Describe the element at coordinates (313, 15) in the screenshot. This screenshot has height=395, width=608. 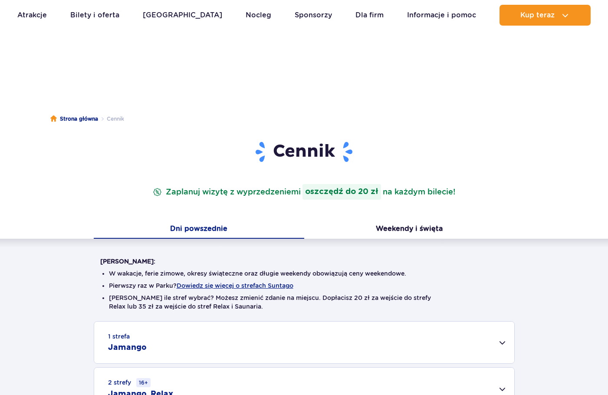
I see `a: Sponsorzy` at that location.